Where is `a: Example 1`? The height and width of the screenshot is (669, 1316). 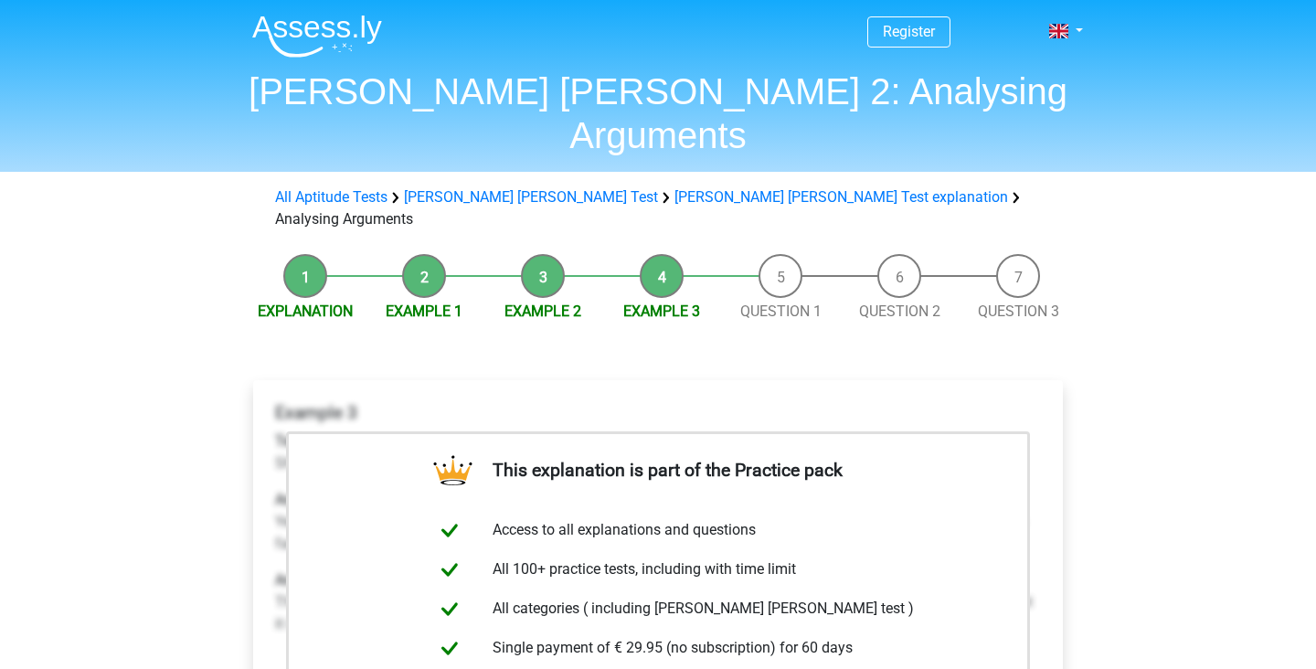 a: Example 1 is located at coordinates (424, 311).